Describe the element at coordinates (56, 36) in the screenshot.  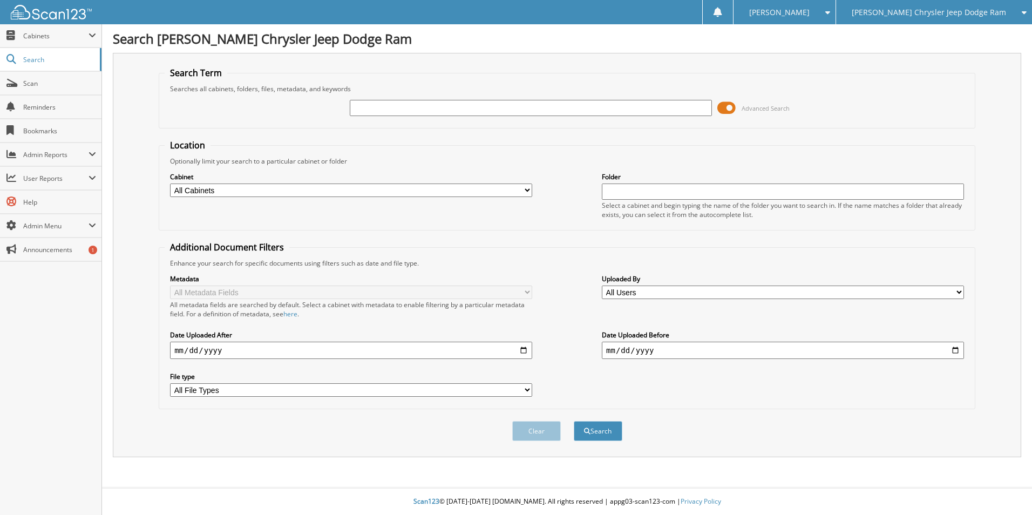
I see `span: Cabinets` at that location.